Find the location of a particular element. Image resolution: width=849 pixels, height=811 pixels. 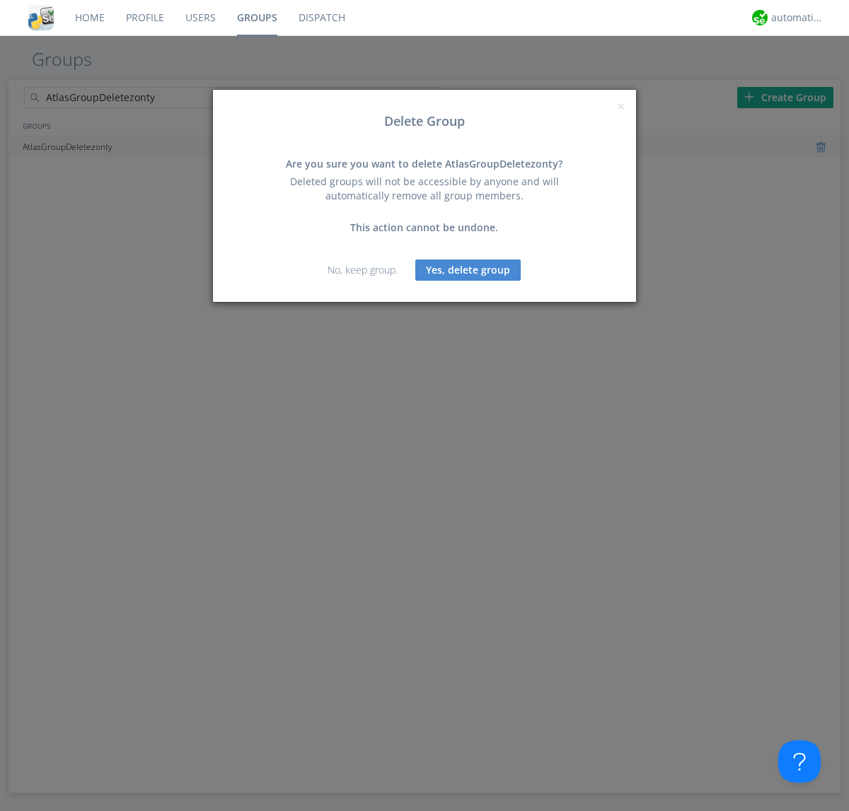

img: d2d01cd9b4174d08988066c6d424eccd is located at coordinates (760, 18).